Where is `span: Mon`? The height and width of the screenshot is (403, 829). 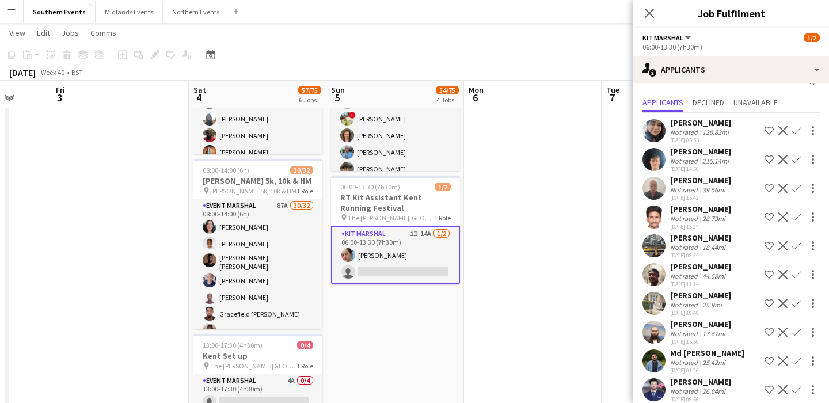 span: Mon is located at coordinates (476, 90).